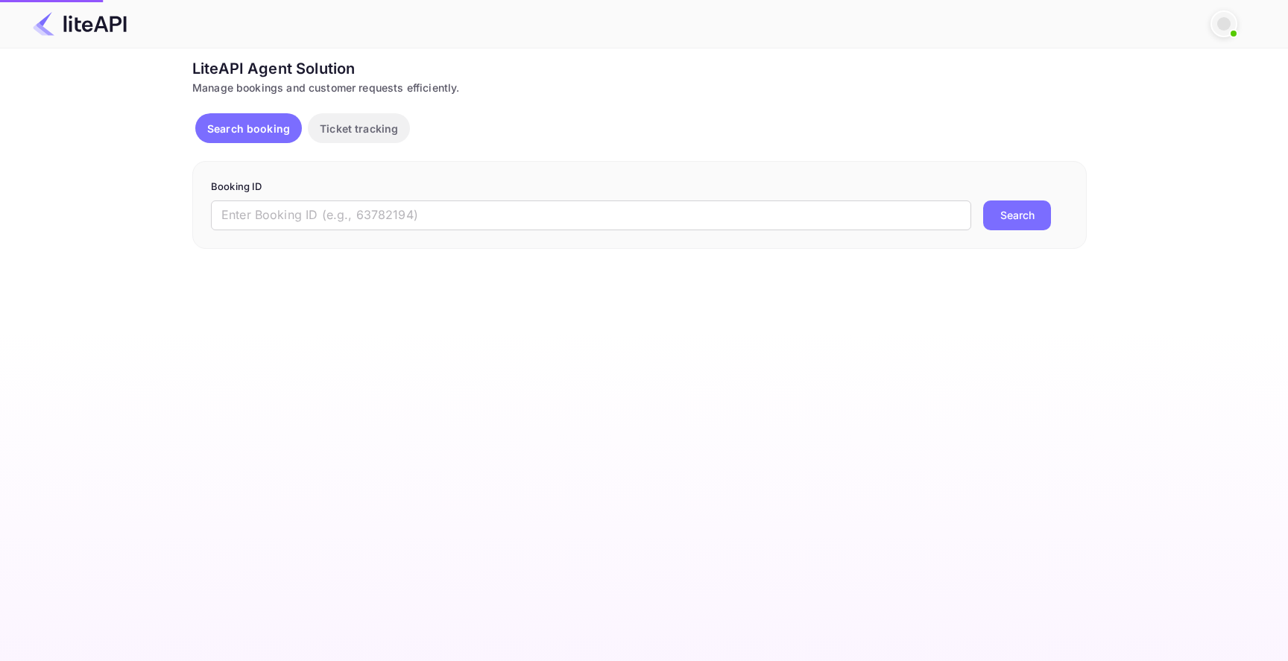  What do you see at coordinates (1017, 215) in the screenshot?
I see `button: Search` at bounding box center [1017, 215].